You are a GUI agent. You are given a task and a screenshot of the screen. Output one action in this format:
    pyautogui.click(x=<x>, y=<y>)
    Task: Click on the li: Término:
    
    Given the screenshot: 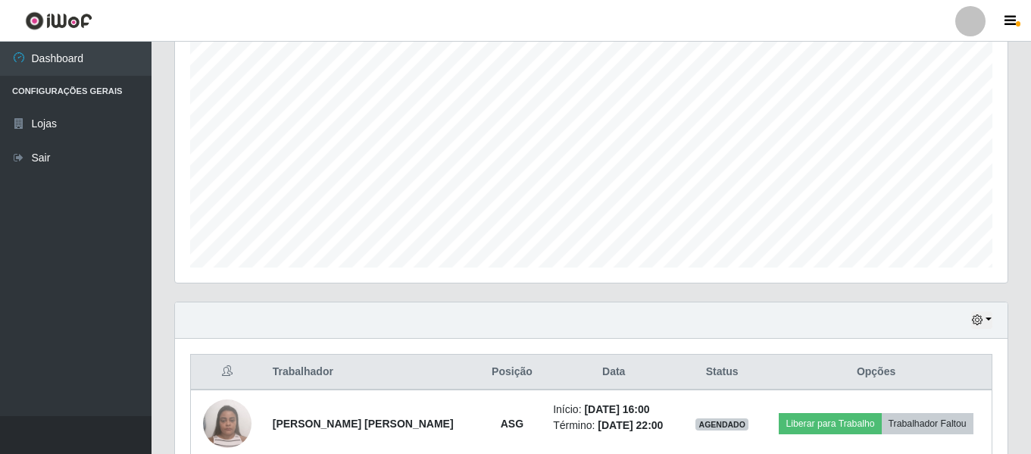 What is the action you would take?
    pyautogui.click(x=613, y=425)
    